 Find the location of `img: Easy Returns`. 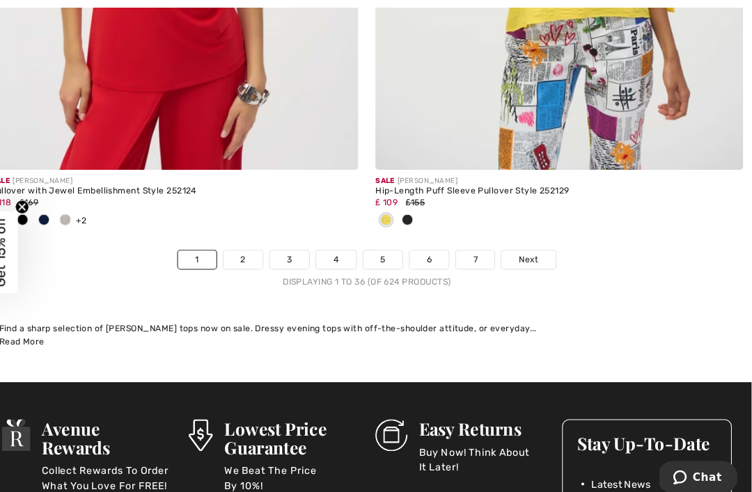

img: Easy Returns is located at coordinates (400, 425).